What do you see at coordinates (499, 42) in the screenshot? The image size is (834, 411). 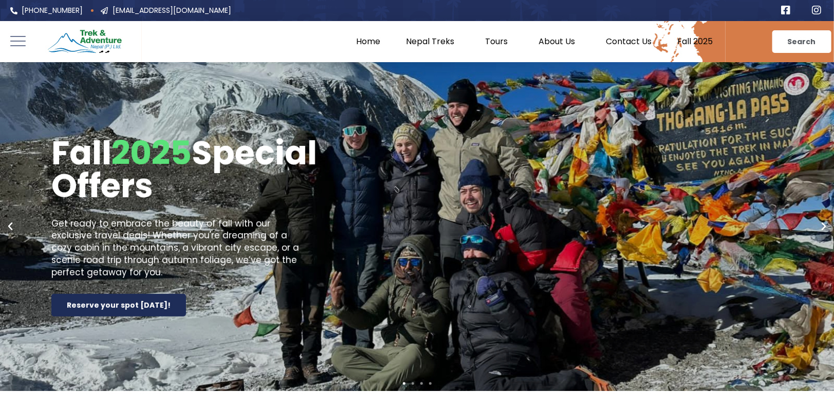 I see `a: Tours` at bounding box center [499, 42].